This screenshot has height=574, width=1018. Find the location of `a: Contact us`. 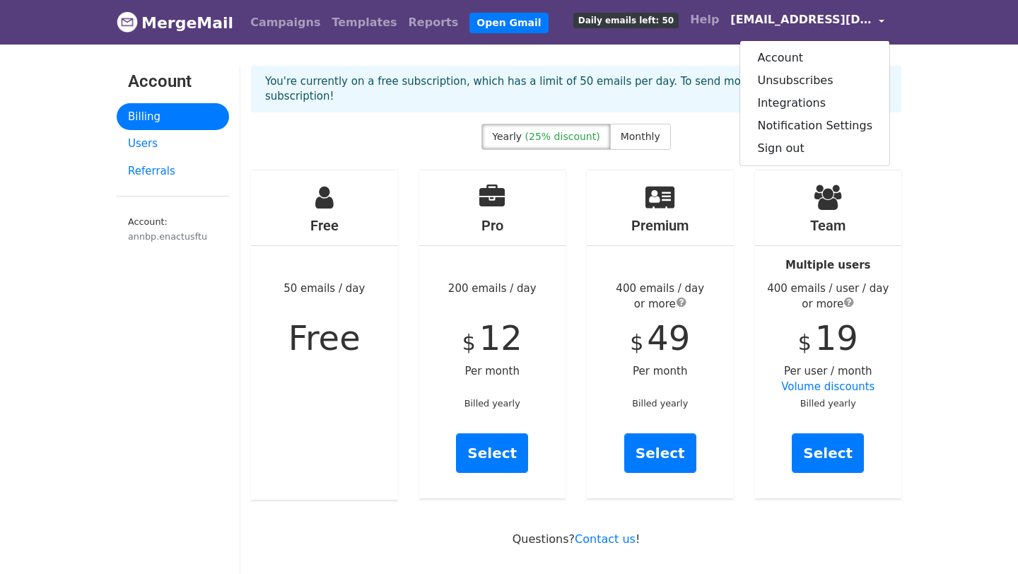

a: Contact us is located at coordinates (605, 539).